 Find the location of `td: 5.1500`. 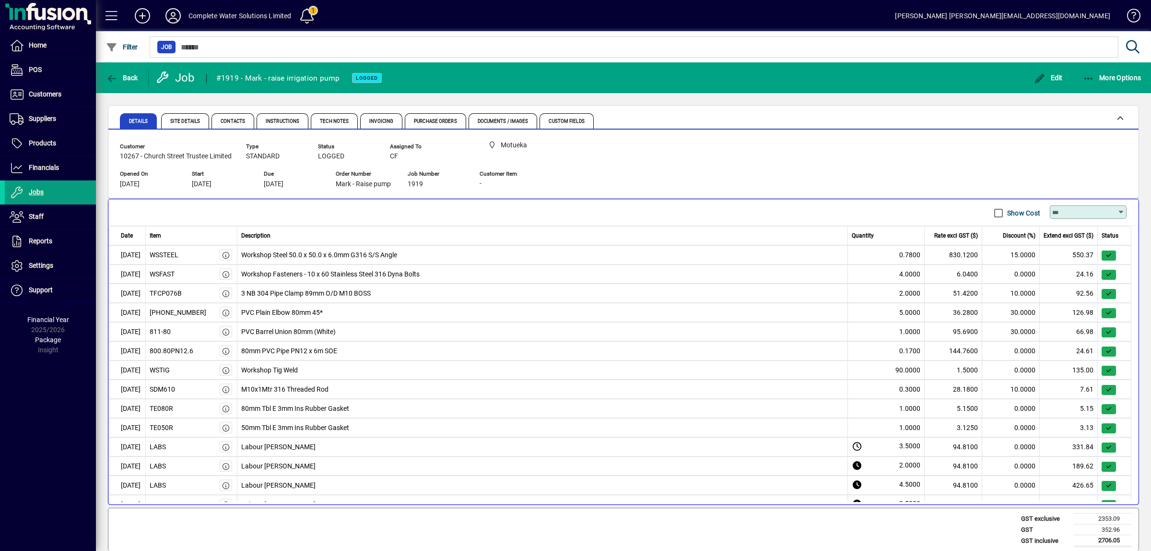

td: 5.1500 is located at coordinates (954, 408).